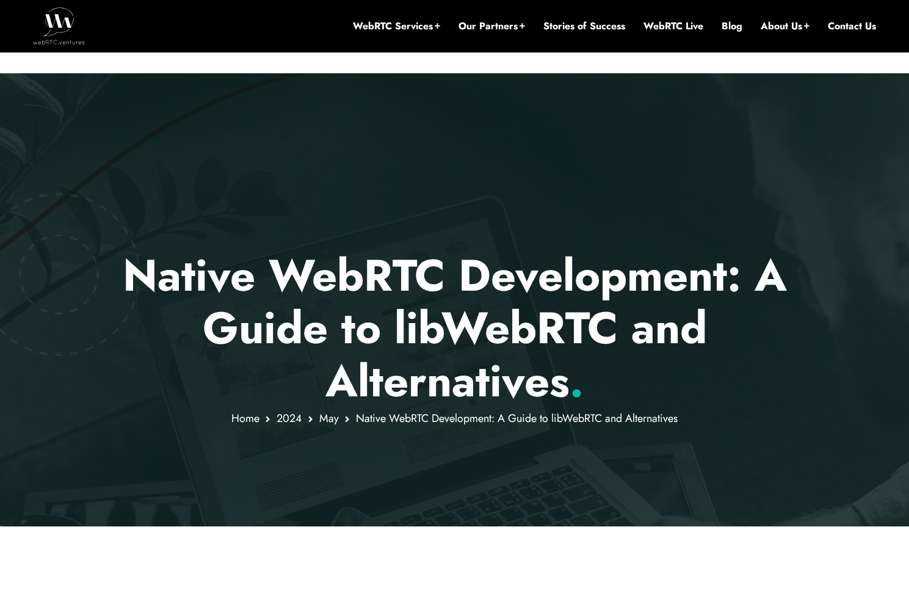 The height and width of the screenshot is (593, 909). What do you see at coordinates (516, 418) in the screenshot?
I see `span: Native WebRTC Development: A Guide to libWebRTC and Alternatives` at bounding box center [516, 418].